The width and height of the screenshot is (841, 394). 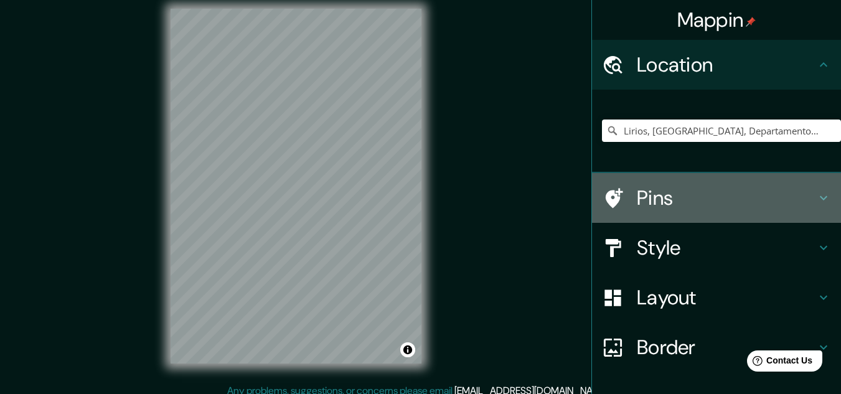 I want to click on div: Location, so click(x=716, y=65).